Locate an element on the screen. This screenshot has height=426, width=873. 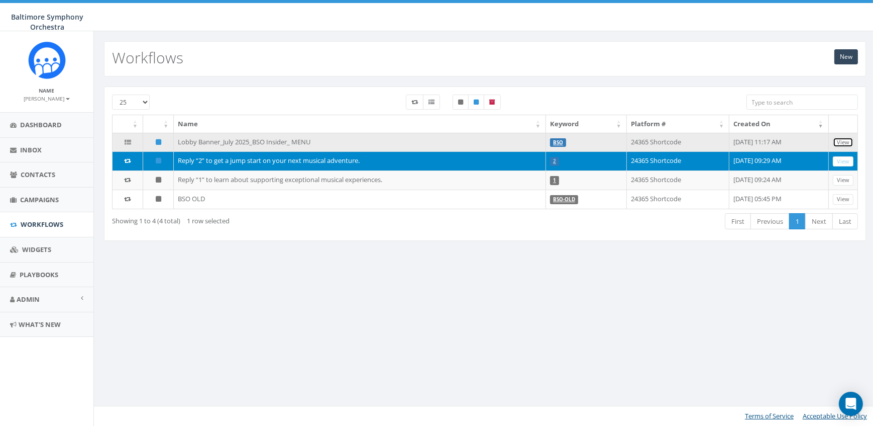
a: Terms of Service is located at coordinates (769, 415).